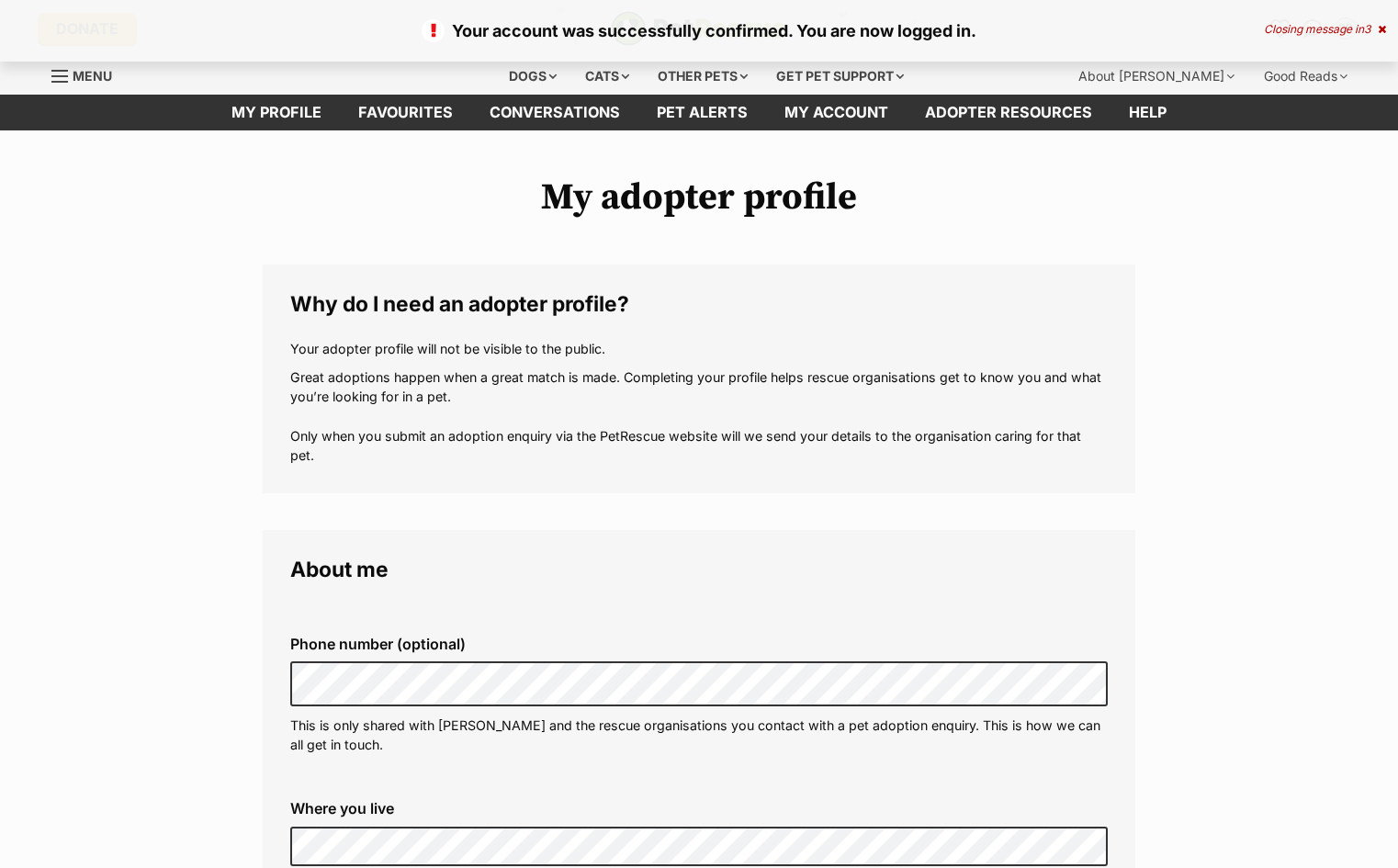 The width and height of the screenshot is (1398, 868). Describe the element at coordinates (702, 77) in the screenshot. I see `div: Other pets` at that location.